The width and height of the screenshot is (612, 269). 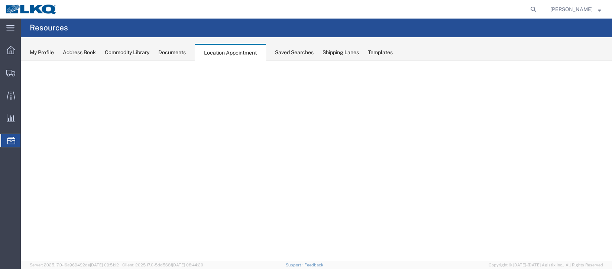 I want to click on div: Address Book, so click(x=79, y=52).